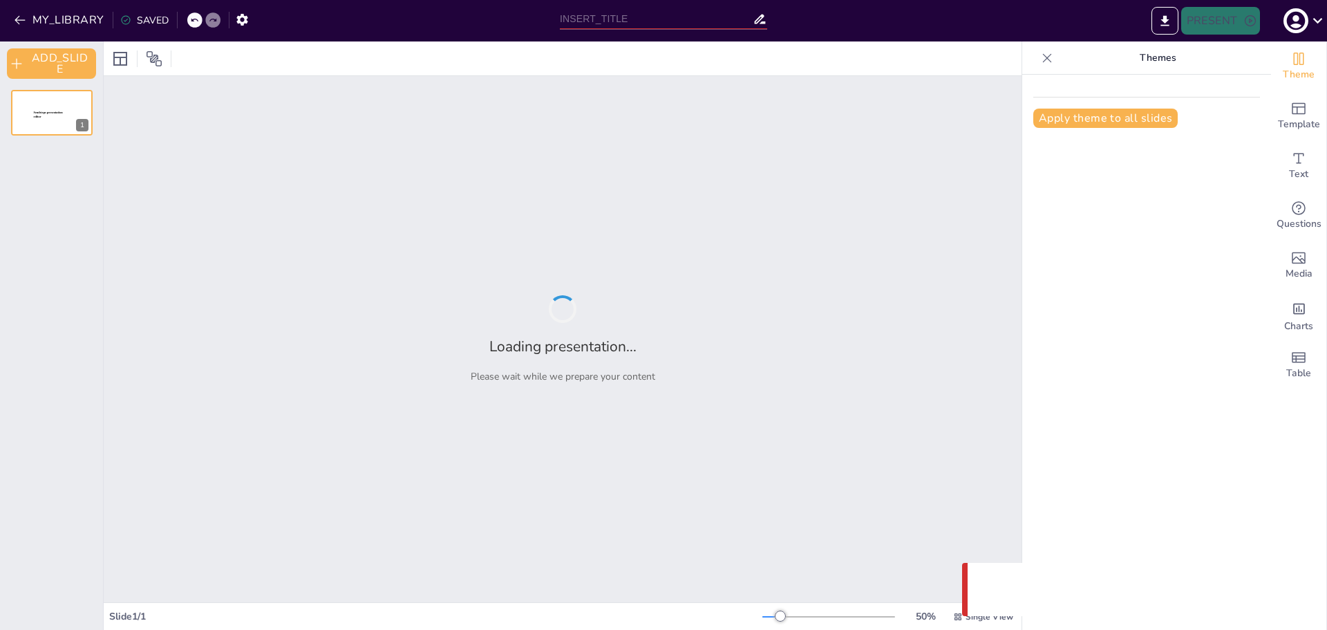 This screenshot has height=630, width=1327. Describe the element at coordinates (120, 59) in the screenshot. I see `div: Layout` at that location.